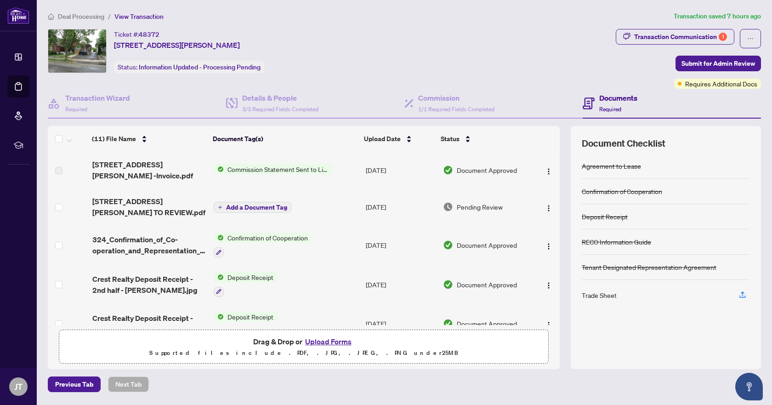  Describe the element at coordinates (74, 384) in the screenshot. I see `span: Previous Tab` at that location.